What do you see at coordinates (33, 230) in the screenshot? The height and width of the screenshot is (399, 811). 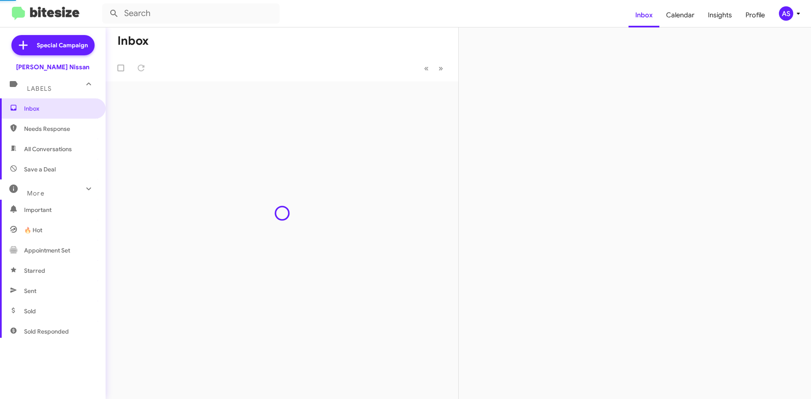 I see `span: 🔥 Hot` at bounding box center [33, 230].